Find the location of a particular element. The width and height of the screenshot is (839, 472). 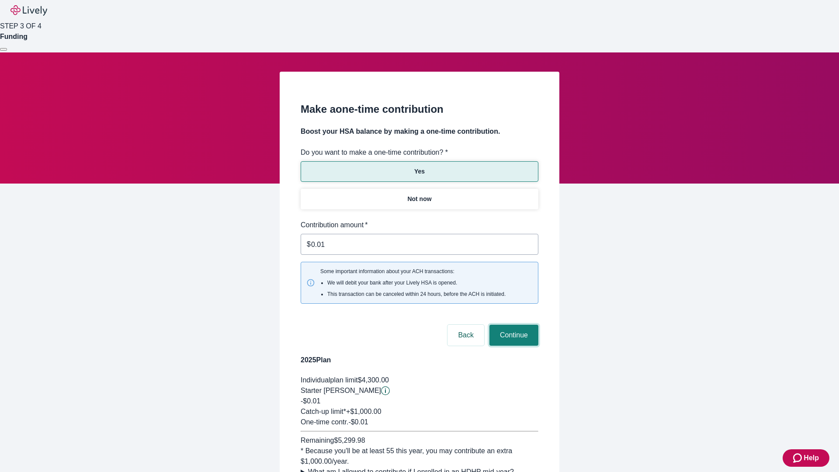

p: Not now is located at coordinates (419, 199).